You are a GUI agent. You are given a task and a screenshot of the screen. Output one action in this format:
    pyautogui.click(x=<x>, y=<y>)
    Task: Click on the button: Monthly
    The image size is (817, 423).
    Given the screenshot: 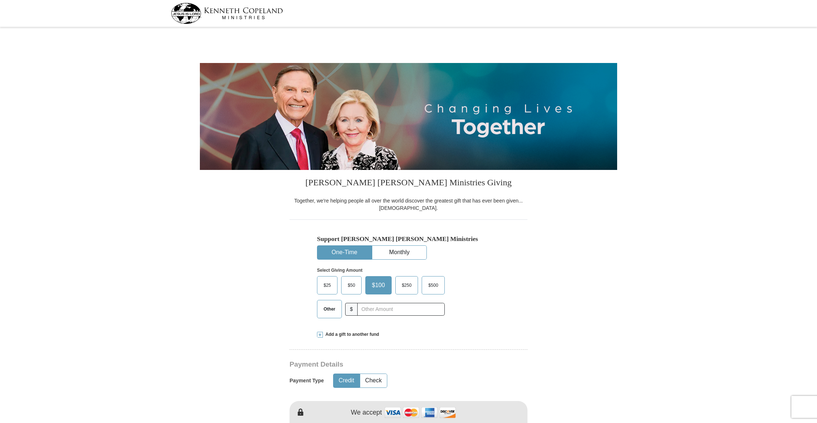 What is the action you would take?
    pyautogui.click(x=400, y=252)
    